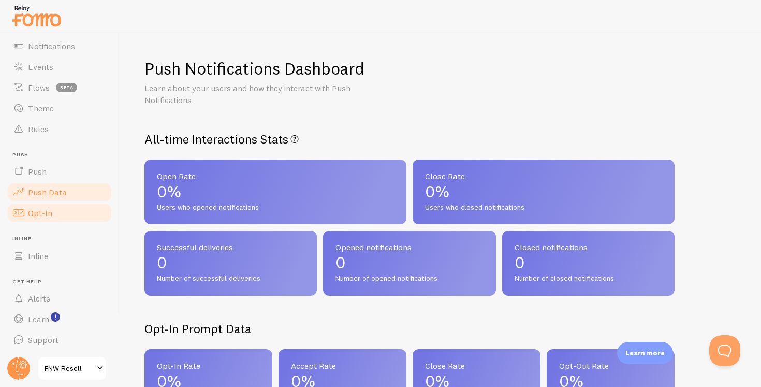 The width and height of the screenshot is (761, 387). What do you see at coordinates (544, 208) in the screenshot?
I see `span: Users who closed notifications` at bounding box center [544, 208].